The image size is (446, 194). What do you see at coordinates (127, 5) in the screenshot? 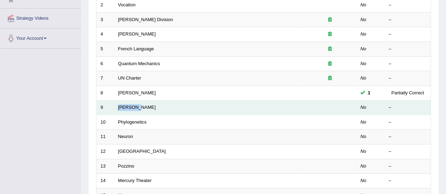
I see `a: Vocation` at bounding box center [127, 5].